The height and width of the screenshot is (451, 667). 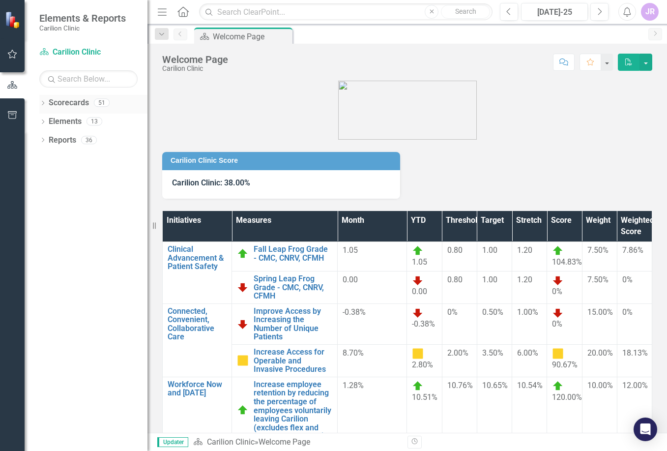 What do you see at coordinates (408, 110) in the screenshot?
I see `img: carilion%20clinic%20logo%202.0.png` at bounding box center [408, 110].